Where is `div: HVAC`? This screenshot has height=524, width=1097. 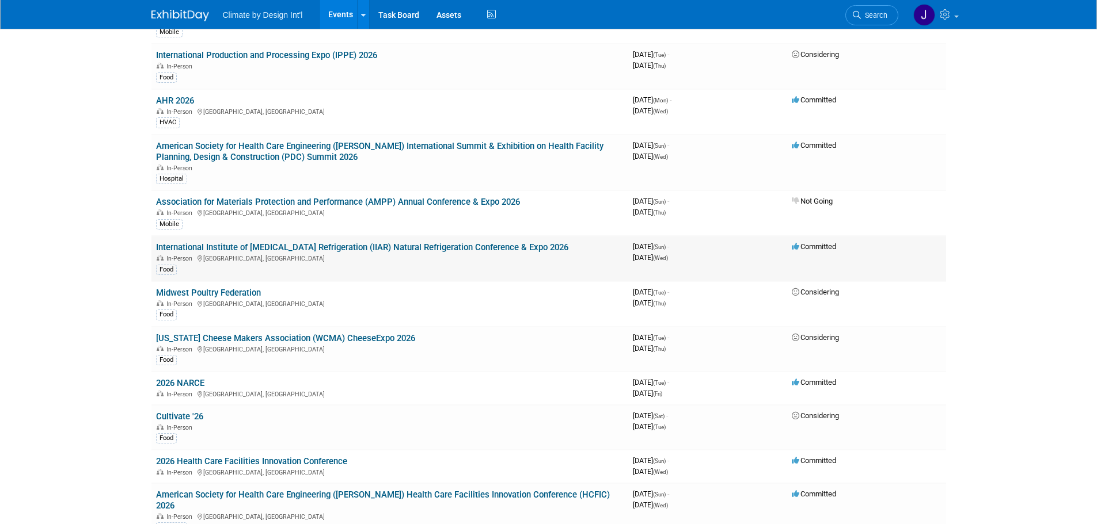 div: HVAC is located at coordinates (168, 123).